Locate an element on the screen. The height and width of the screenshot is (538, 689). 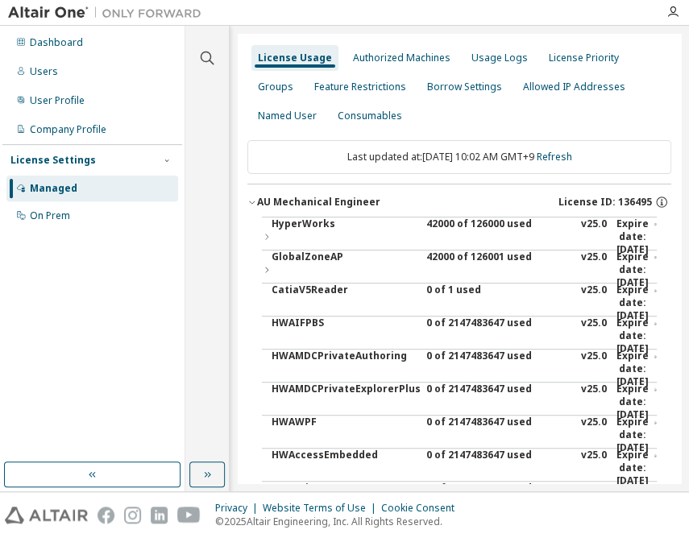
div: On Prem is located at coordinates (50, 216).